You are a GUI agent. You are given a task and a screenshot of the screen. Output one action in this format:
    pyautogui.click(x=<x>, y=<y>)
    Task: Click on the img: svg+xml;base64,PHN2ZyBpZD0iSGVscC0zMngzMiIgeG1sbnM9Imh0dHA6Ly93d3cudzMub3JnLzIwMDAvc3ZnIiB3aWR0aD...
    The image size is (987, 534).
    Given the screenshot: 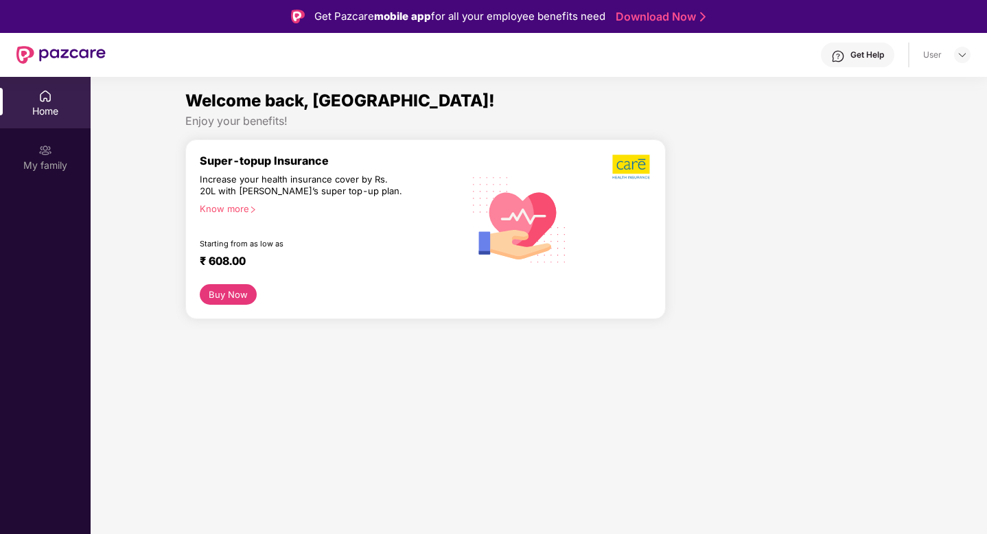 What is the action you would take?
    pyautogui.click(x=838, y=56)
    